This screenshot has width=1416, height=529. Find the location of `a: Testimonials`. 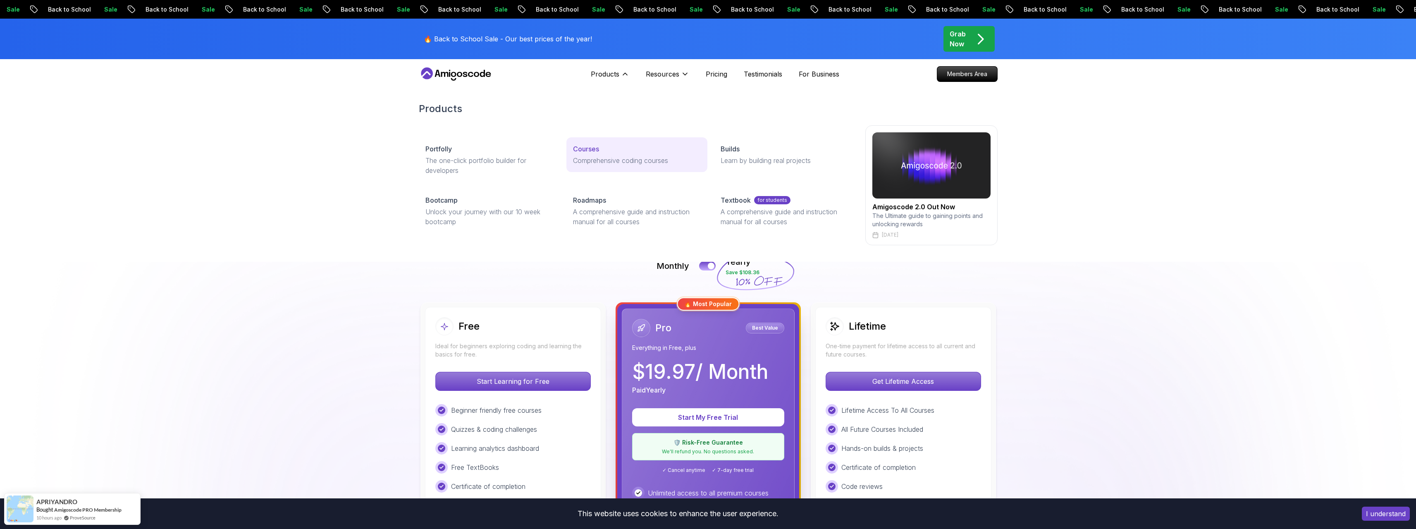

a: Testimonials is located at coordinates (763, 74).